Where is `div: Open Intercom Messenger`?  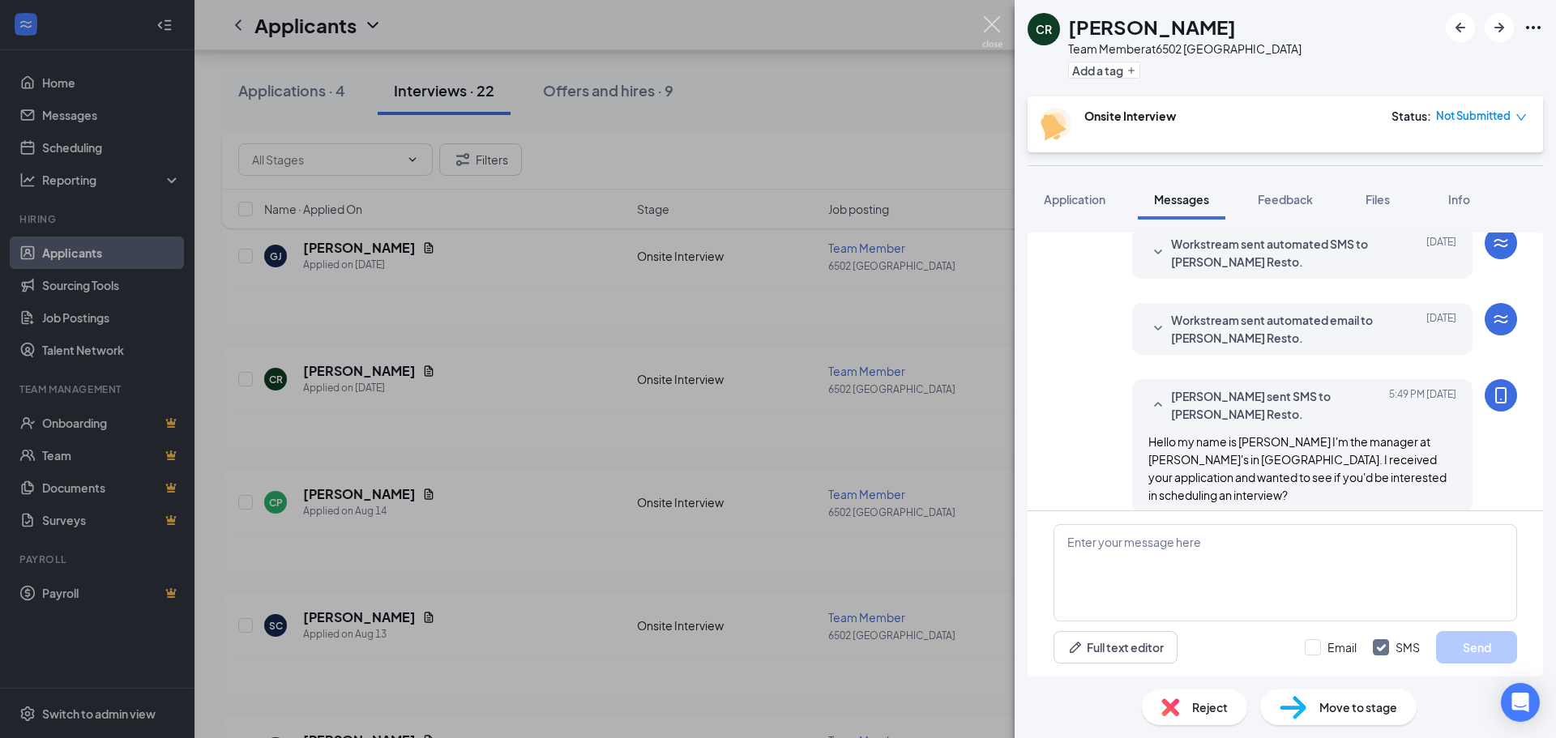 div: Open Intercom Messenger is located at coordinates (1521, 703).